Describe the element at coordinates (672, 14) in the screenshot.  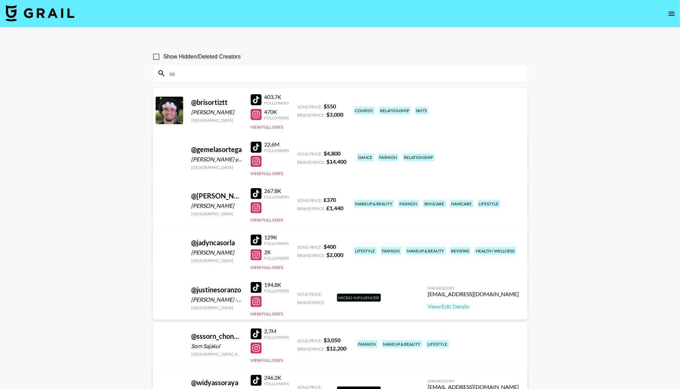
I see `button: open drawer` at that location.